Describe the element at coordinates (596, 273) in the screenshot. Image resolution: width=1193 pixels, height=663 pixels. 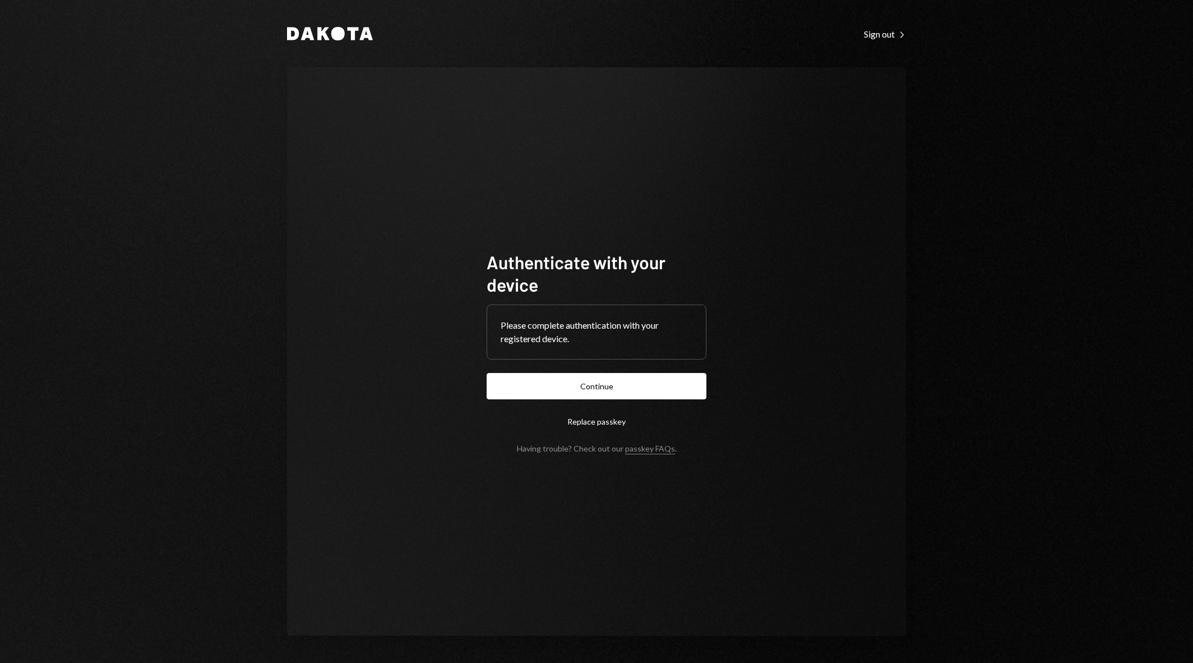
I see `h1: Authenticate with your device` at that location.